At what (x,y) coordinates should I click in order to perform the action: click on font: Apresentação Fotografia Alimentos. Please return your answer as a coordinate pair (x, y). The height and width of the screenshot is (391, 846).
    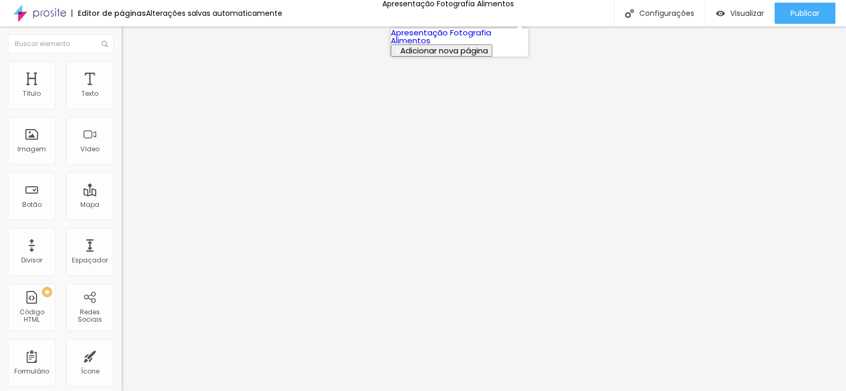
    Looking at the image, I should click on (441, 36).